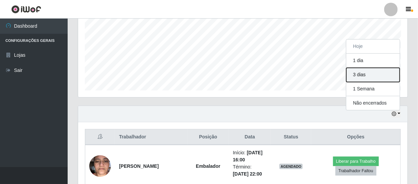 Image resolution: width=418 pixels, height=184 pixels. What do you see at coordinates (250, 157) in the screenshot?
I see `li: Início:` at bounding box center [250, 157].